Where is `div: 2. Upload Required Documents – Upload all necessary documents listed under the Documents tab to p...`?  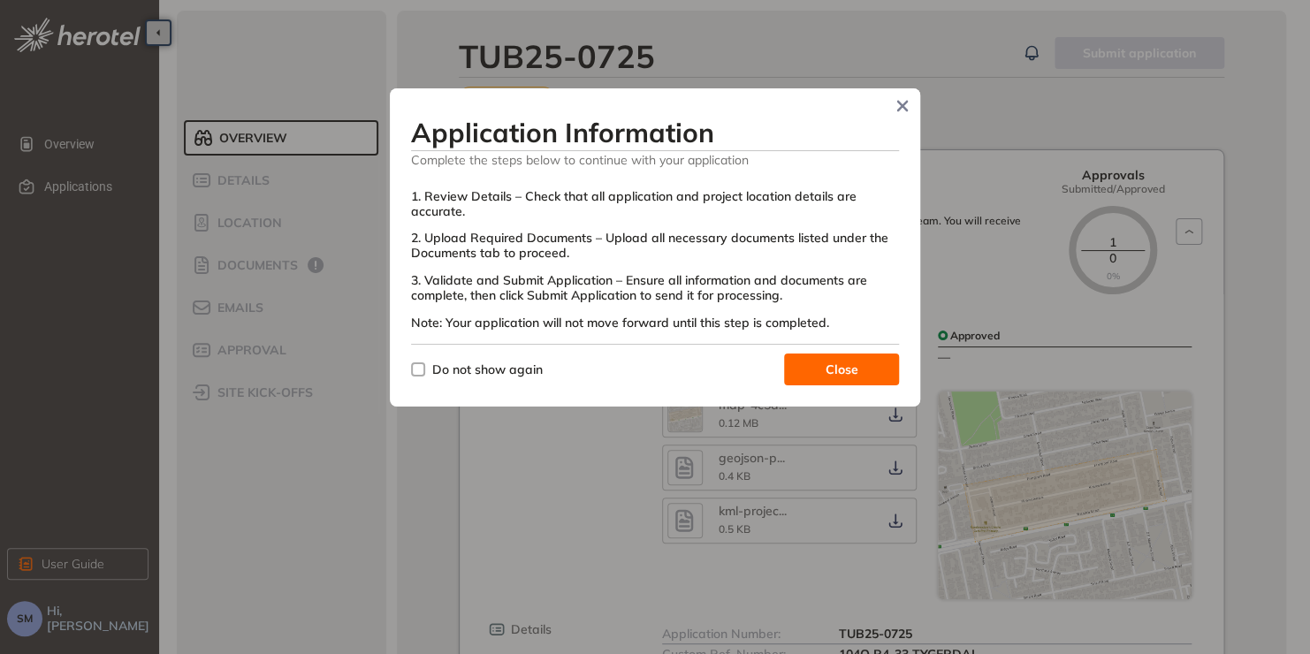 div: 2. Upload Required Documents – Upload all necessary documents listed under the Documents tab to p... is located at coordinates (655, 246).